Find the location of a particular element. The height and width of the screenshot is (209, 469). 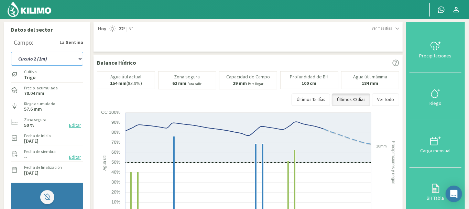

label: 50 % is located at coordinates (29, 125).